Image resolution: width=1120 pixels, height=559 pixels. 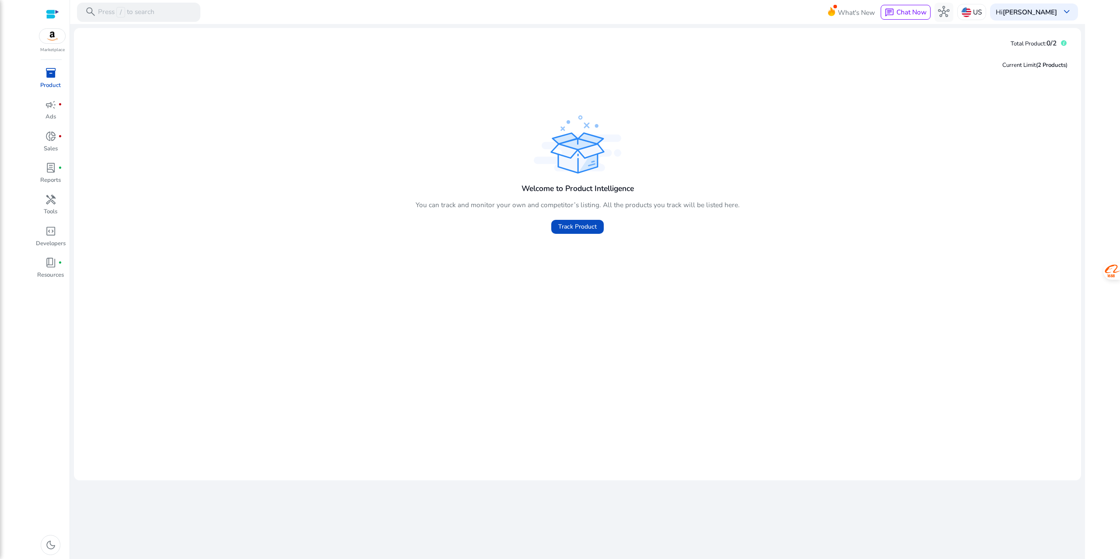 I want to click on span: book_4, so click(x=51, y=263).